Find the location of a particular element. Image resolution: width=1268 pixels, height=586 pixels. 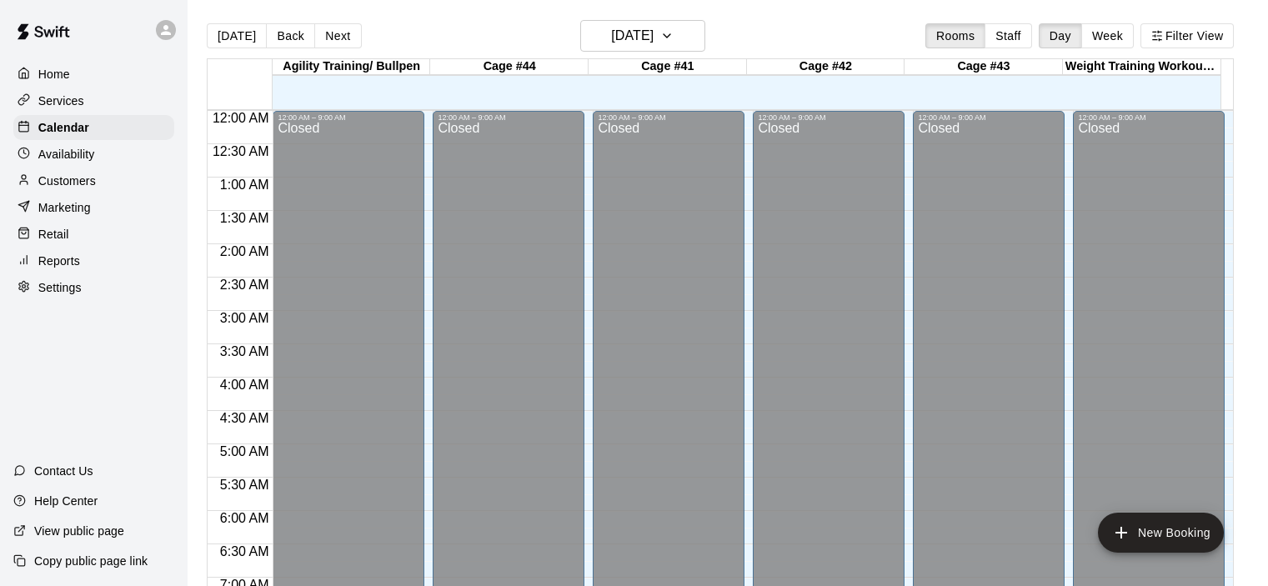

span: 2:00 AM is located at coordinates (244, 251).